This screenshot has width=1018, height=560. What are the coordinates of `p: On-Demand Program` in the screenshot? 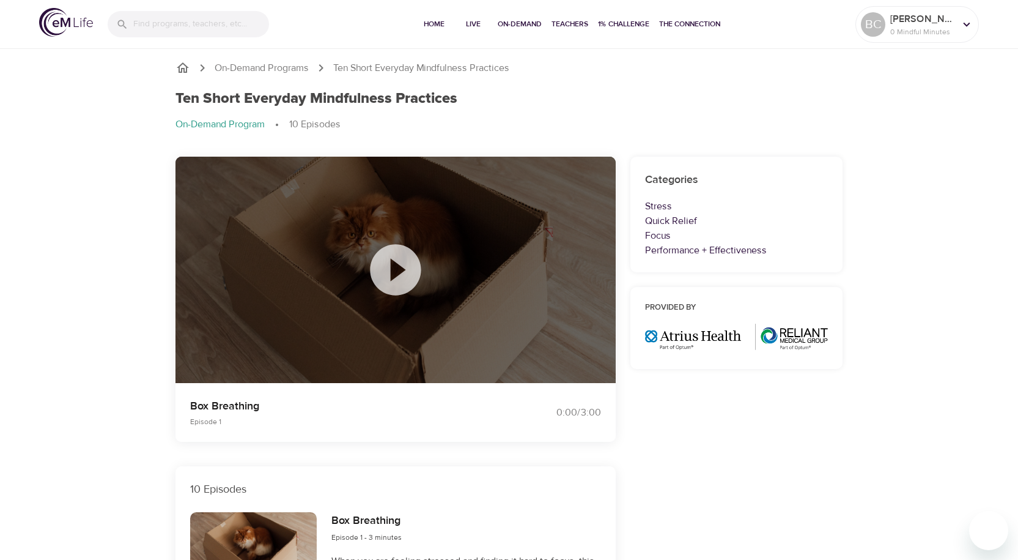 It's located at (220, 124).